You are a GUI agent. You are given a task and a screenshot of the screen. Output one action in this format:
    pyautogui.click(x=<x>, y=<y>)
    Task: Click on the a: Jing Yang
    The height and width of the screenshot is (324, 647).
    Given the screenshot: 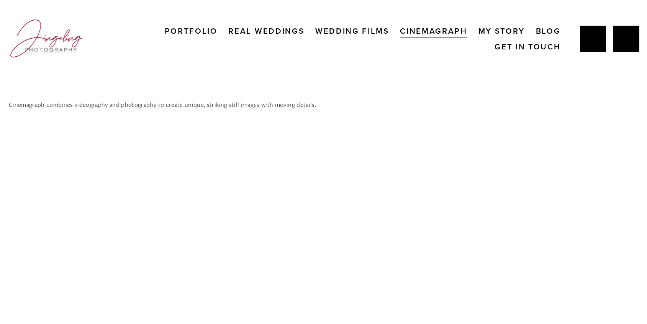 What is the action you would take?
    pyautogui.click(x=593, y=39)
    